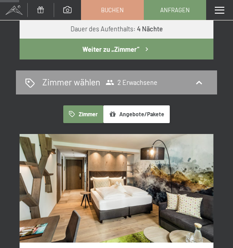 The width and height of the screenshot is (233, 248). Describe the element at coordinates (175, 10) in the screenshot. I see `a: Anfragen` at that location.